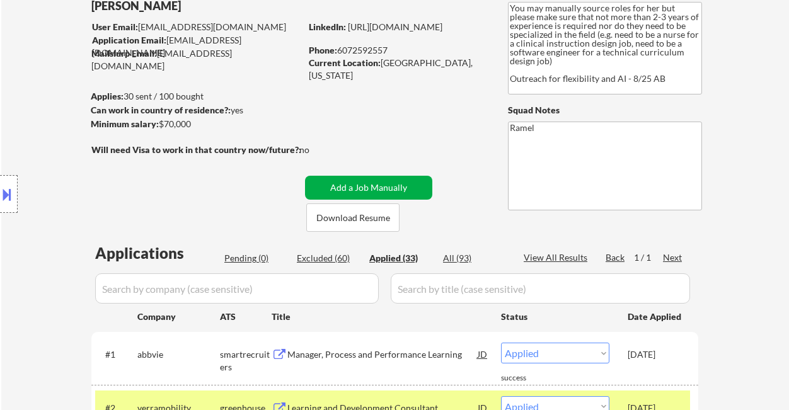 The image size is (789, 410). What do you see at coordinates (555, 316) in the screenshot?
I see `div: Status` at bounding box center [555, 316].